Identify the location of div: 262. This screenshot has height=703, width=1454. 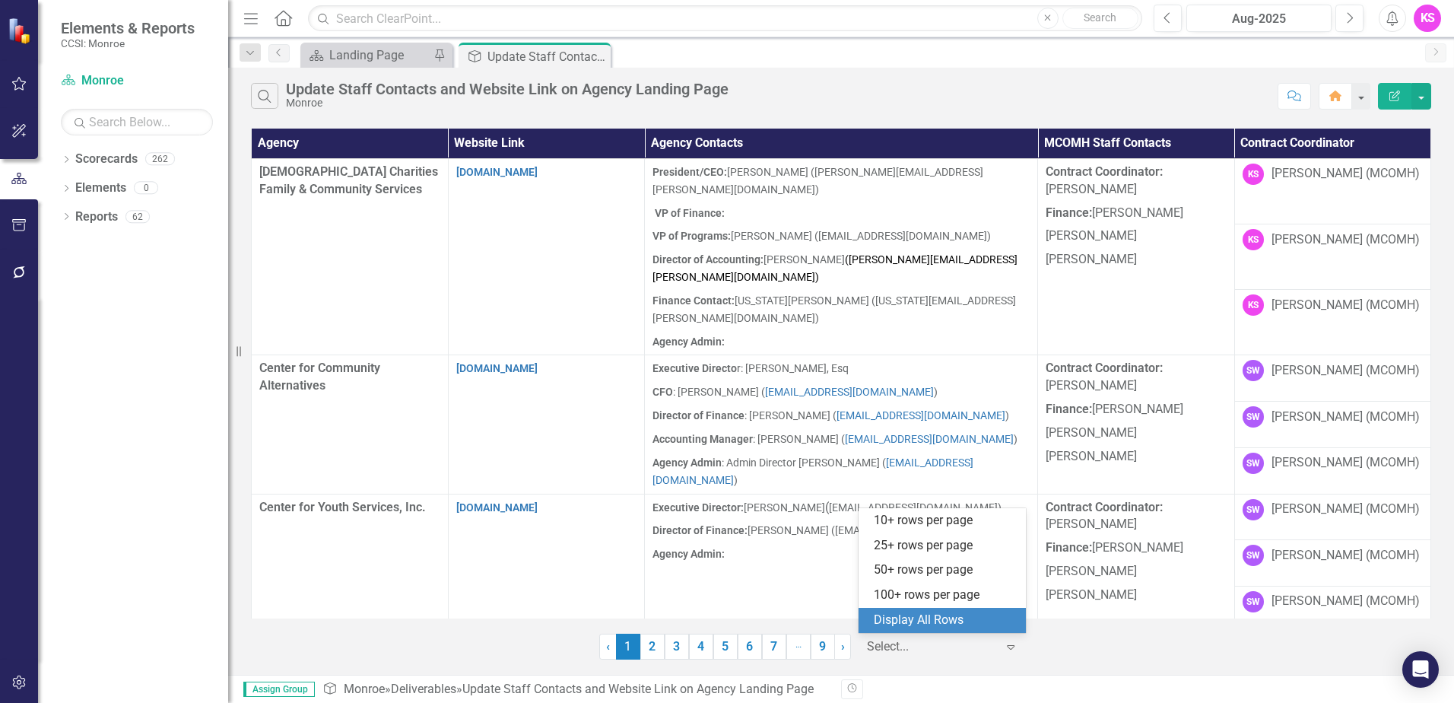
(160, 159).